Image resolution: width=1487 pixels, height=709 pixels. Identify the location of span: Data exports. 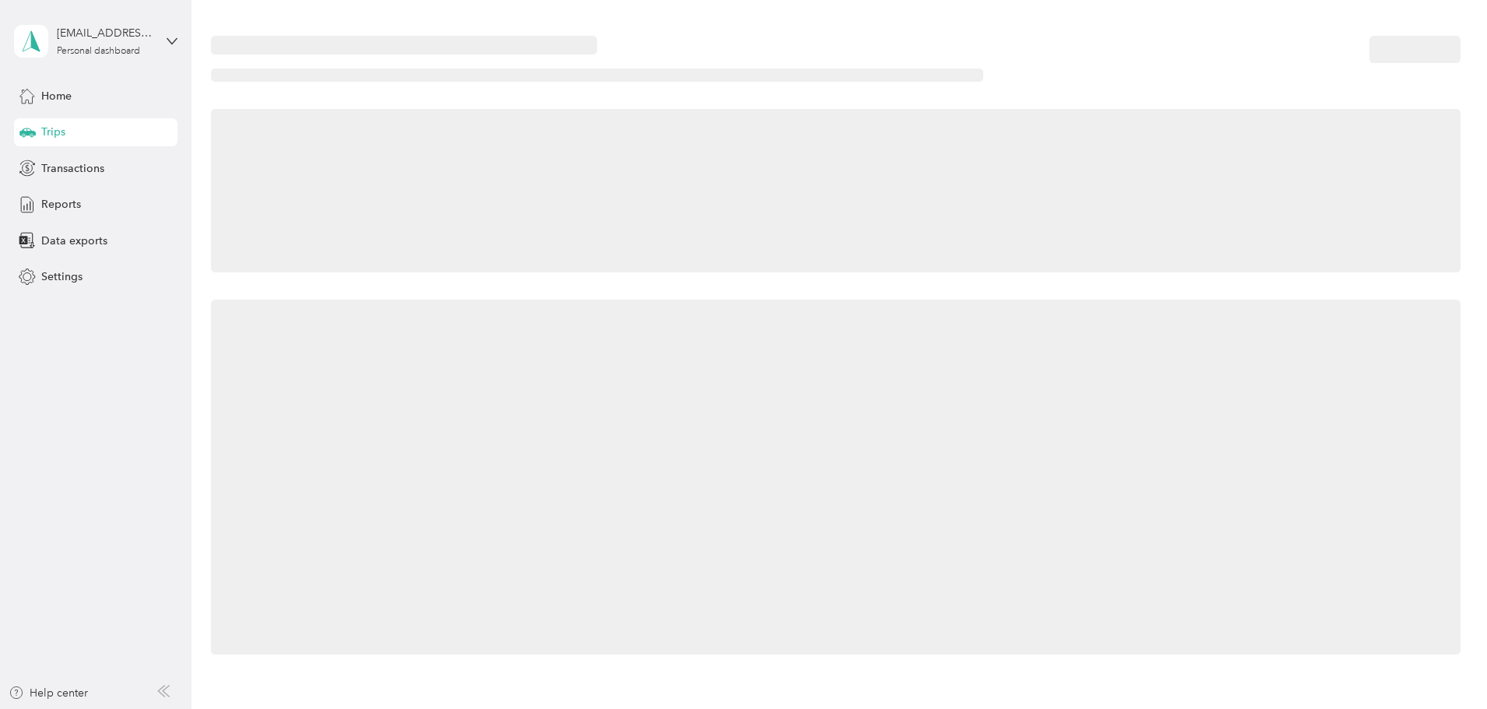
(74, 241).